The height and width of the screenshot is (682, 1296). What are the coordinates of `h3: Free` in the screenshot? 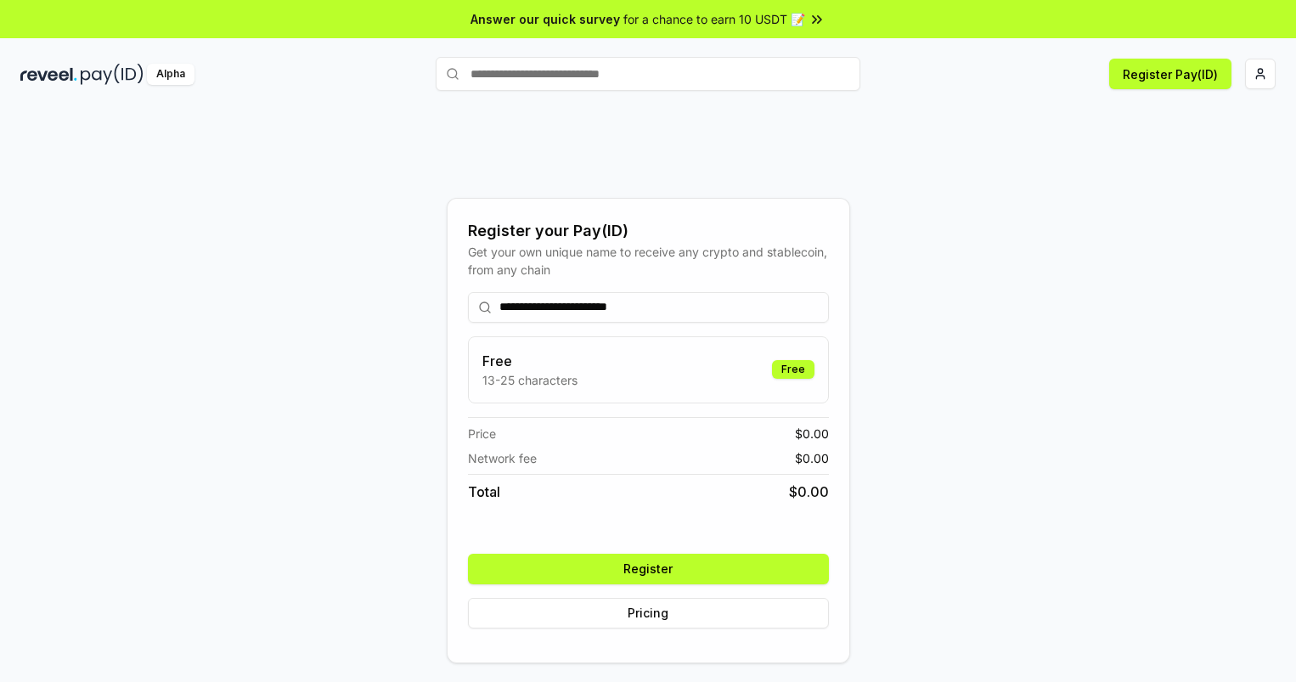 It's located at (530, 361).